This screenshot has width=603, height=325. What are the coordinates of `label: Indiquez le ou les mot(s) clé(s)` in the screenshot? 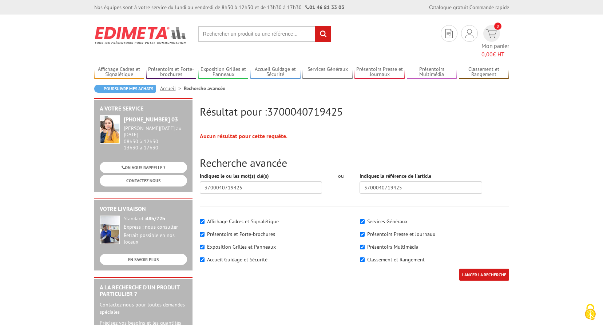 It's located at (234, 176).